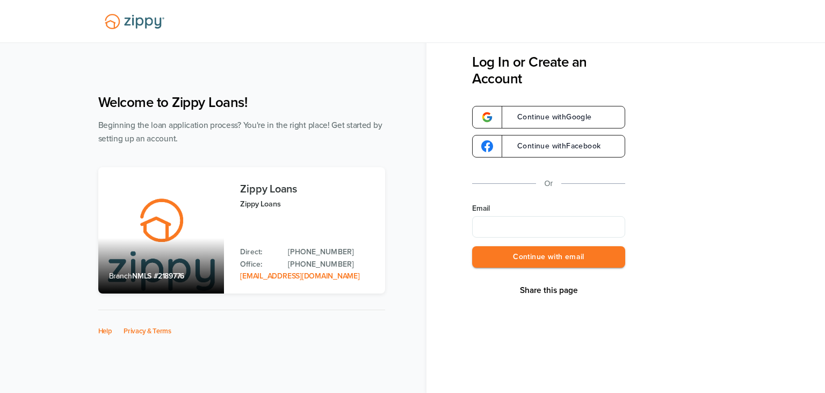 Image resolution: width=825 pixels, height=393 pixels. What do you see at coordinates (158, 276) in the screenshot?
I see `span: NMLS #2189776` at bounding box center [158, 276].